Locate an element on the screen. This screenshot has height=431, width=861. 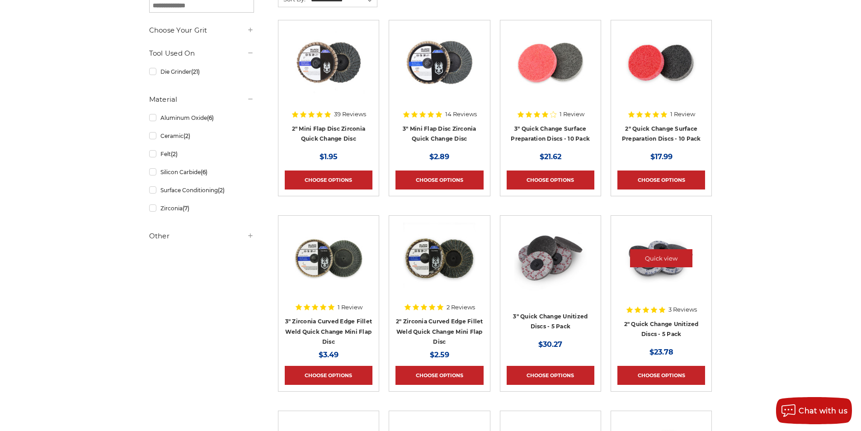
a: Felt is located at coordinates (202, 154).